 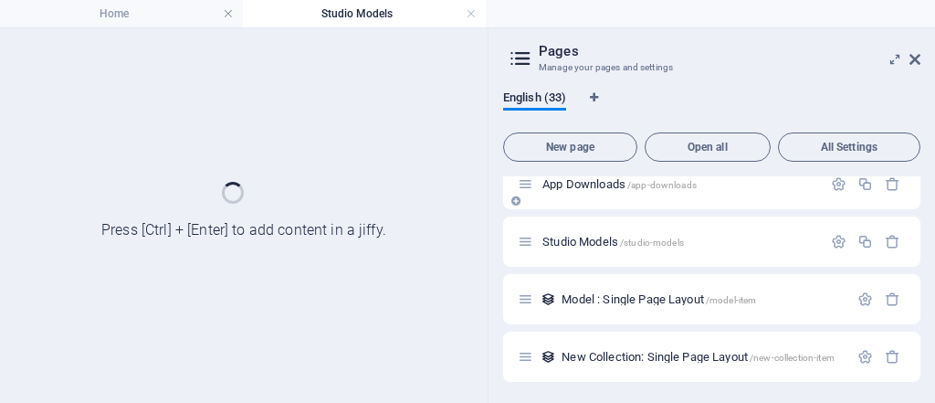 What do you see at coordinates (658, 299) in the screenshot?
I see `span: Model : Single Page Layout` at bounding box center [658, 299].